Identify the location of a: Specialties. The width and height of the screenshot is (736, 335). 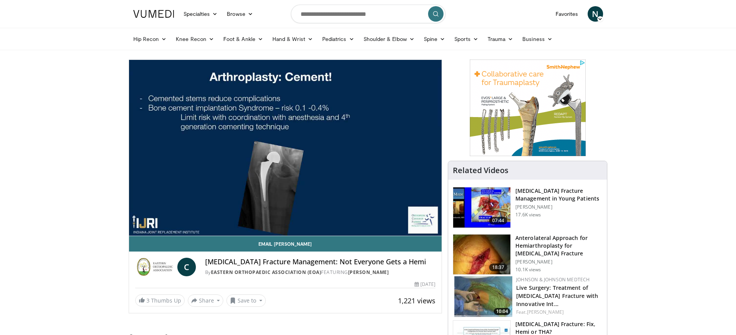
(201, 14).